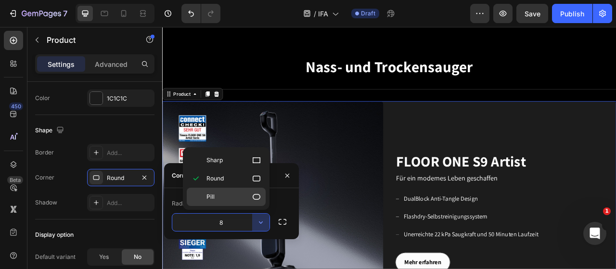 This screenshot has height=269, width=616. What do you see at coordinates (392, 241) in the screenshot?
I see `p: Flashdry-Selbstreinigungssystem` at bounding box center [392, 241].